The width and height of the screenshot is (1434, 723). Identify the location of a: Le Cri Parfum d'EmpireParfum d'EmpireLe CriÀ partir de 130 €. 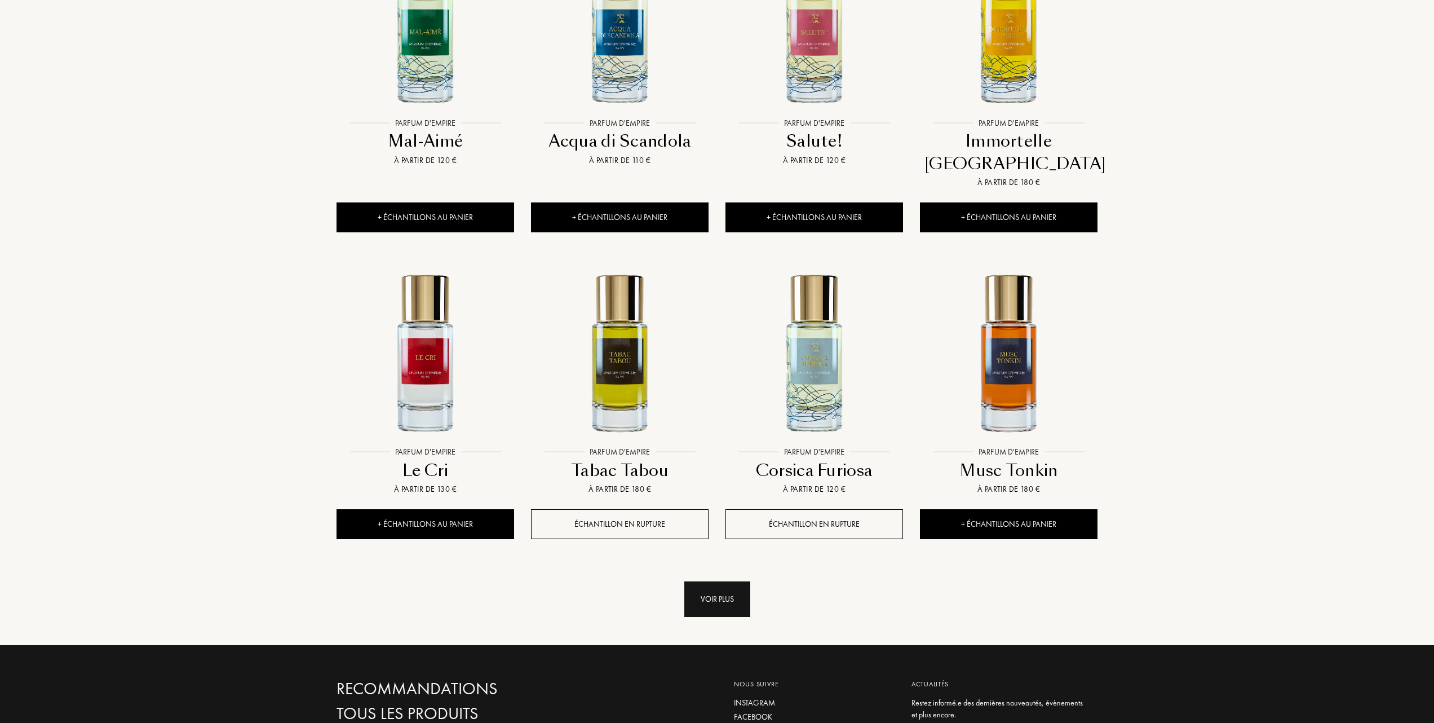
(425, 381).